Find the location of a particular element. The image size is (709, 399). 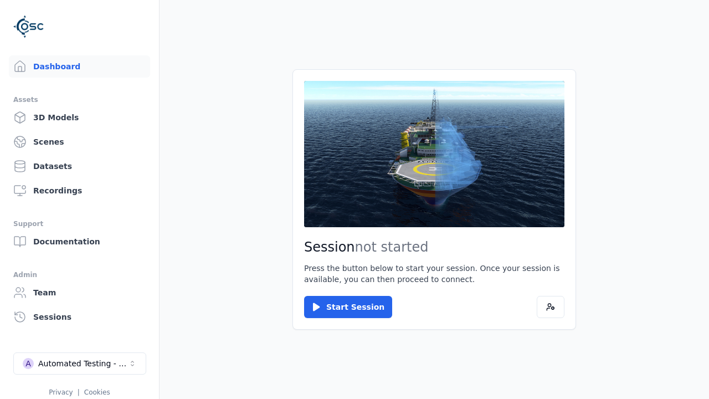

img: Logo is located at coordinates (29, 27).